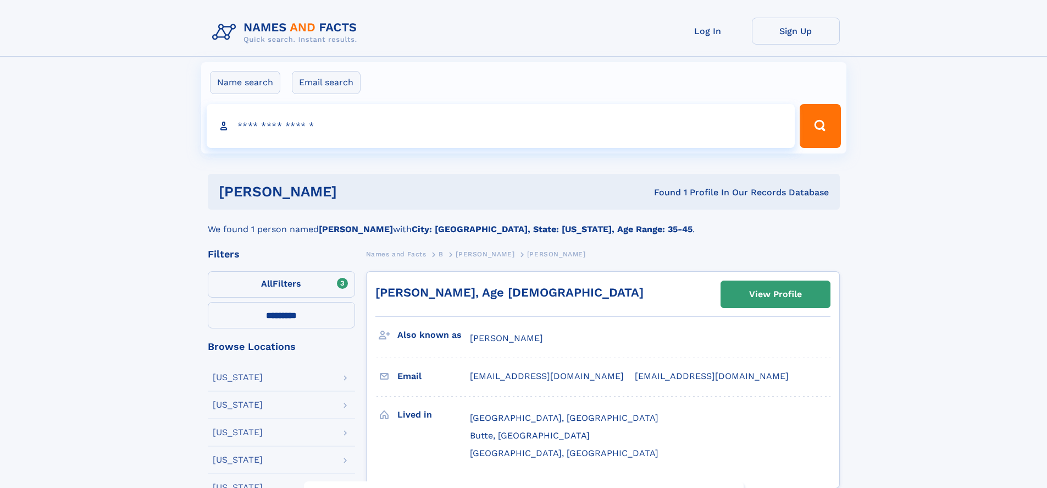  What do you see at coordinates (287, 32) in the screenshot?
I see `img: Logo Names and Facts` at bounding box center [287, 32].